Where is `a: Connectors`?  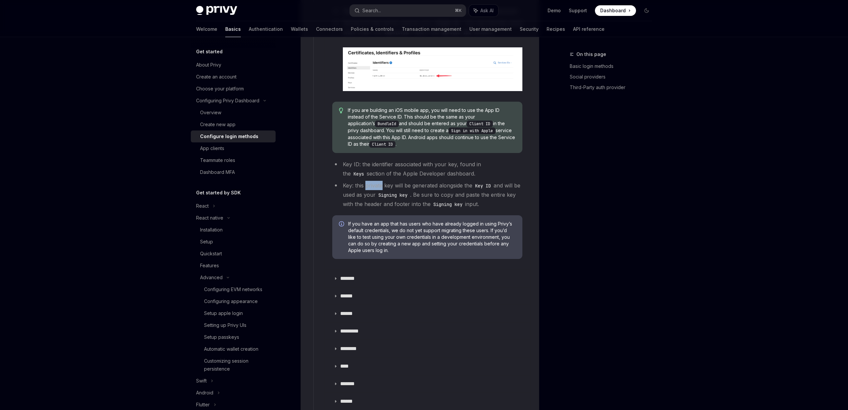 a: Connectors is located at coordinates (329, 29).